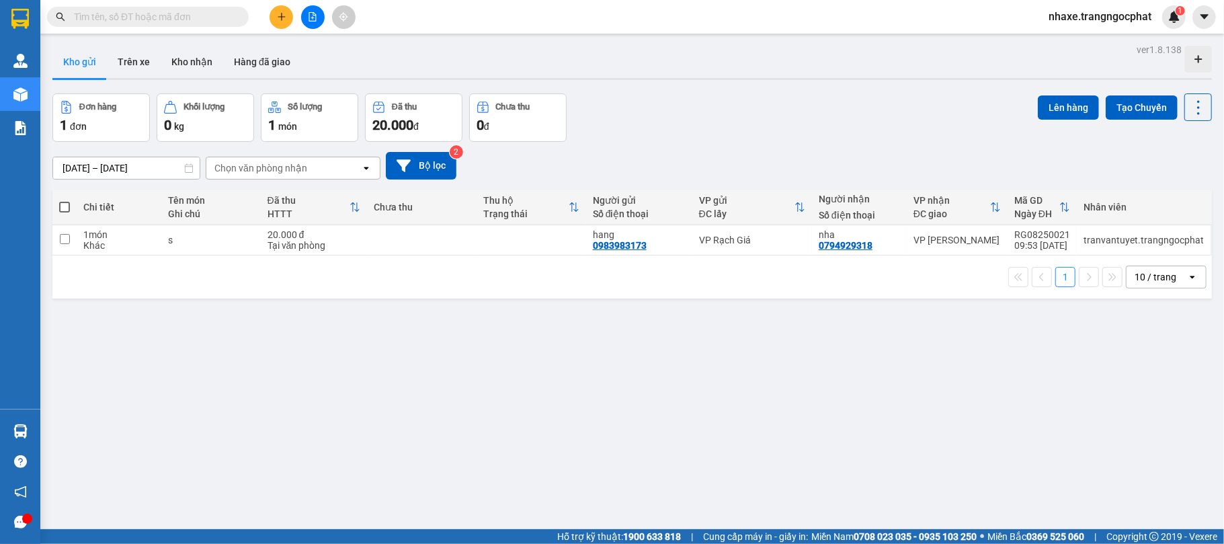  I want to click on button: Số lượng1món, so click(309, 118).